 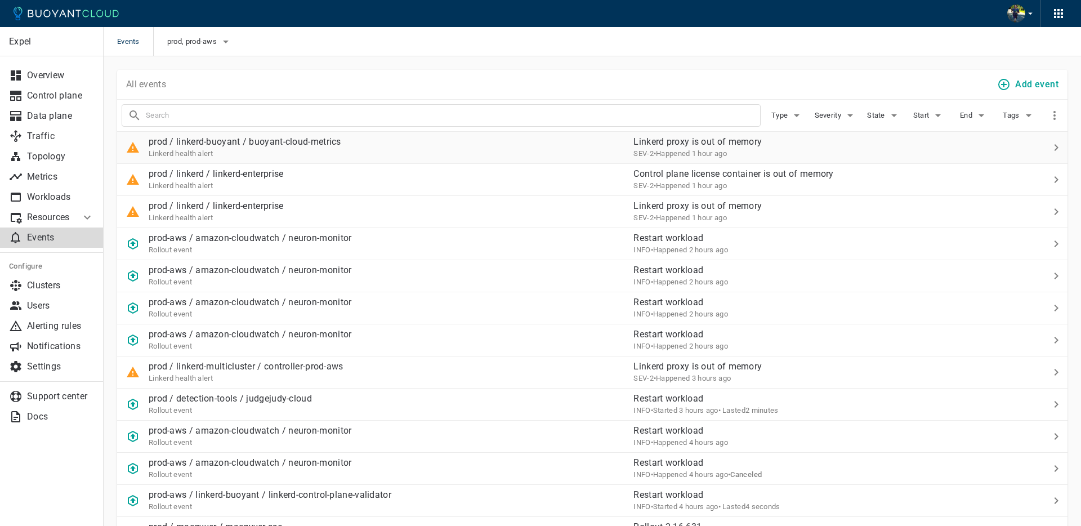 I want to click on p: Events, so click(x=60, y=238).